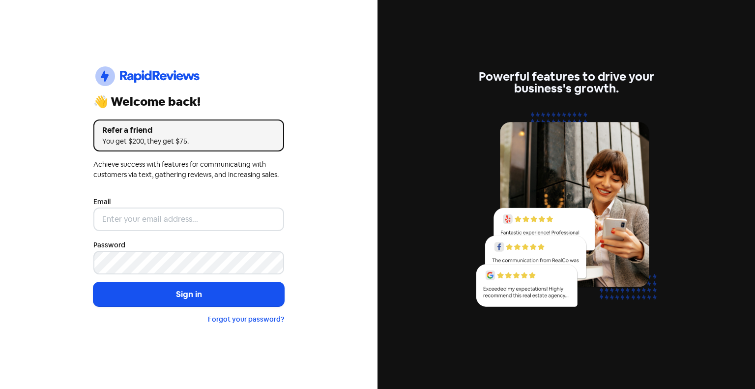 This screenshot has height=389, width=755. What do you see at coordinates (189, 295) in the screenshot?
I see `button: Sign in` at bounding box center [189, 295].